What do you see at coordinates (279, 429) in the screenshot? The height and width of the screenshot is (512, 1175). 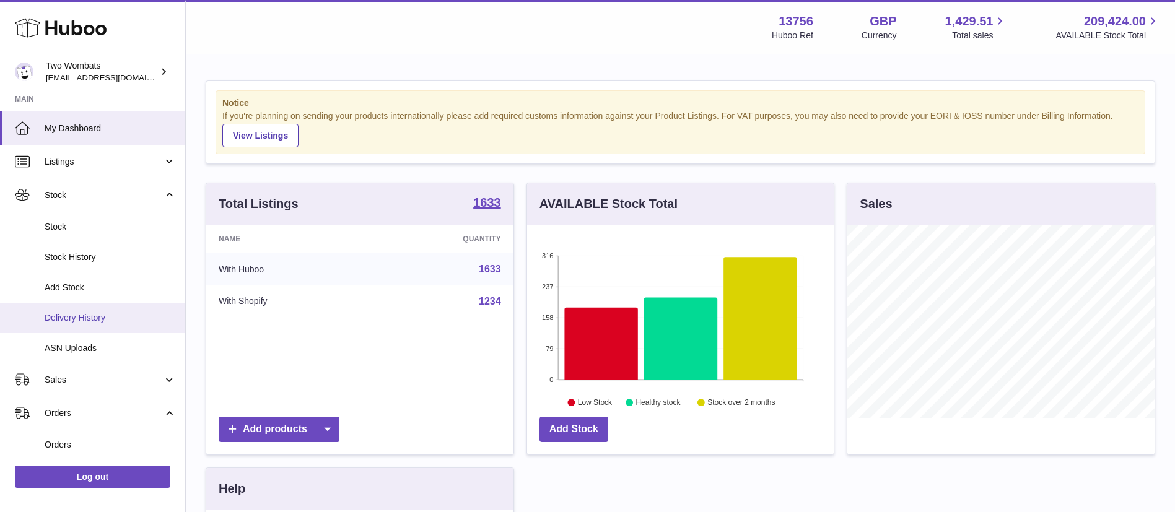 I see `a: Add products` at bounding box center [279, 429].